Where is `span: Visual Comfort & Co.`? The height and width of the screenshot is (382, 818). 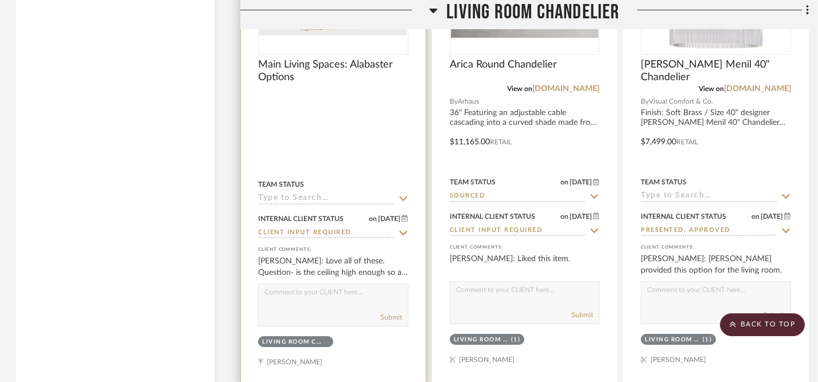
span: Visual Comfort & Co. is located at coordinates (681, 101).